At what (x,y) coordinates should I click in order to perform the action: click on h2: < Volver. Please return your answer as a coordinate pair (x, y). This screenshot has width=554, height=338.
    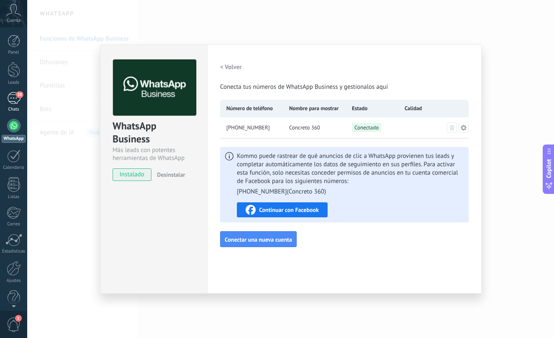
    Looking at the image, I should click on (231, 67).